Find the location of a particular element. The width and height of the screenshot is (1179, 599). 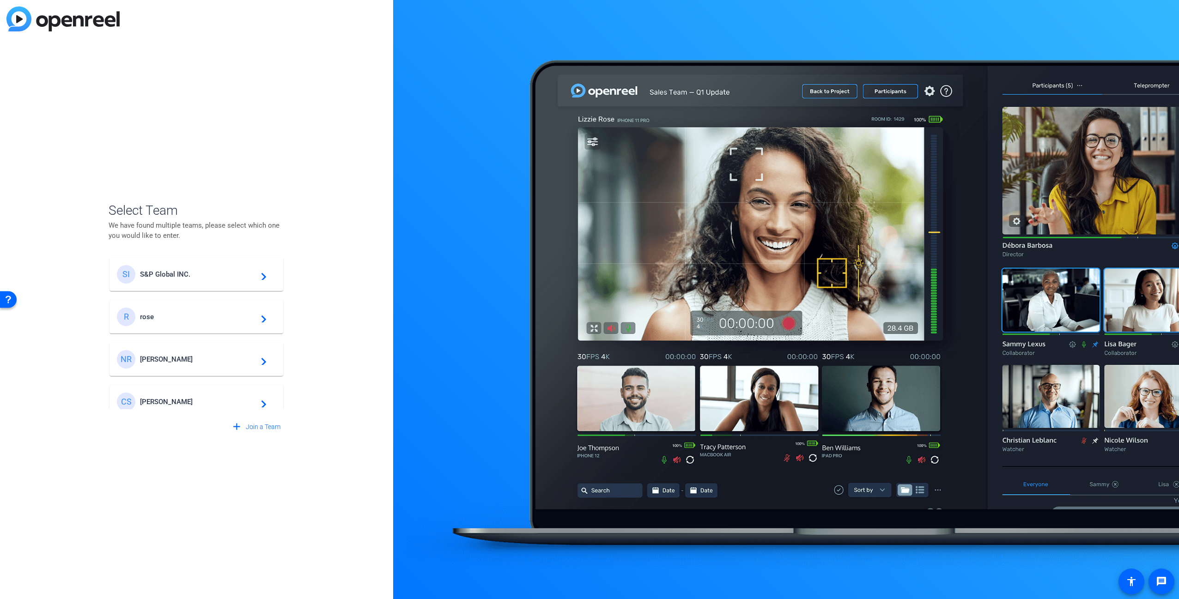

span: S&P Global INC. is located at coordinates (198, 274).